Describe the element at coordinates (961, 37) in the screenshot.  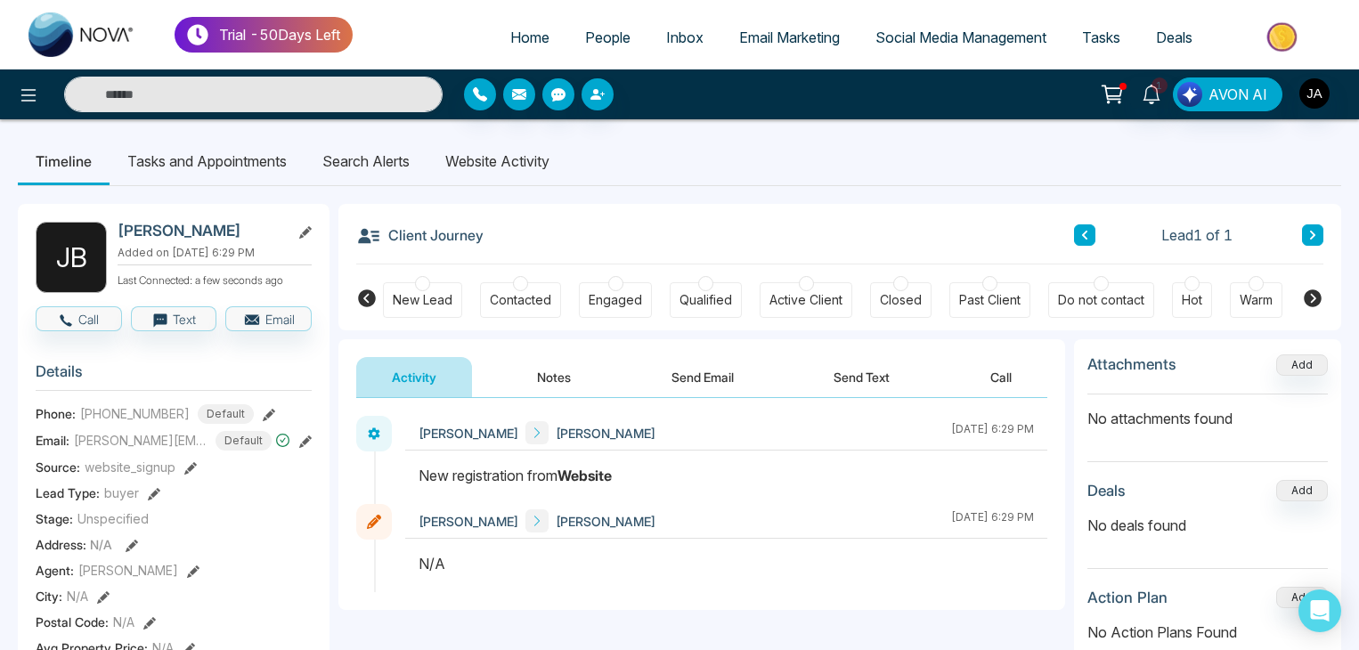
I see `a: Social Media Management` at that location.